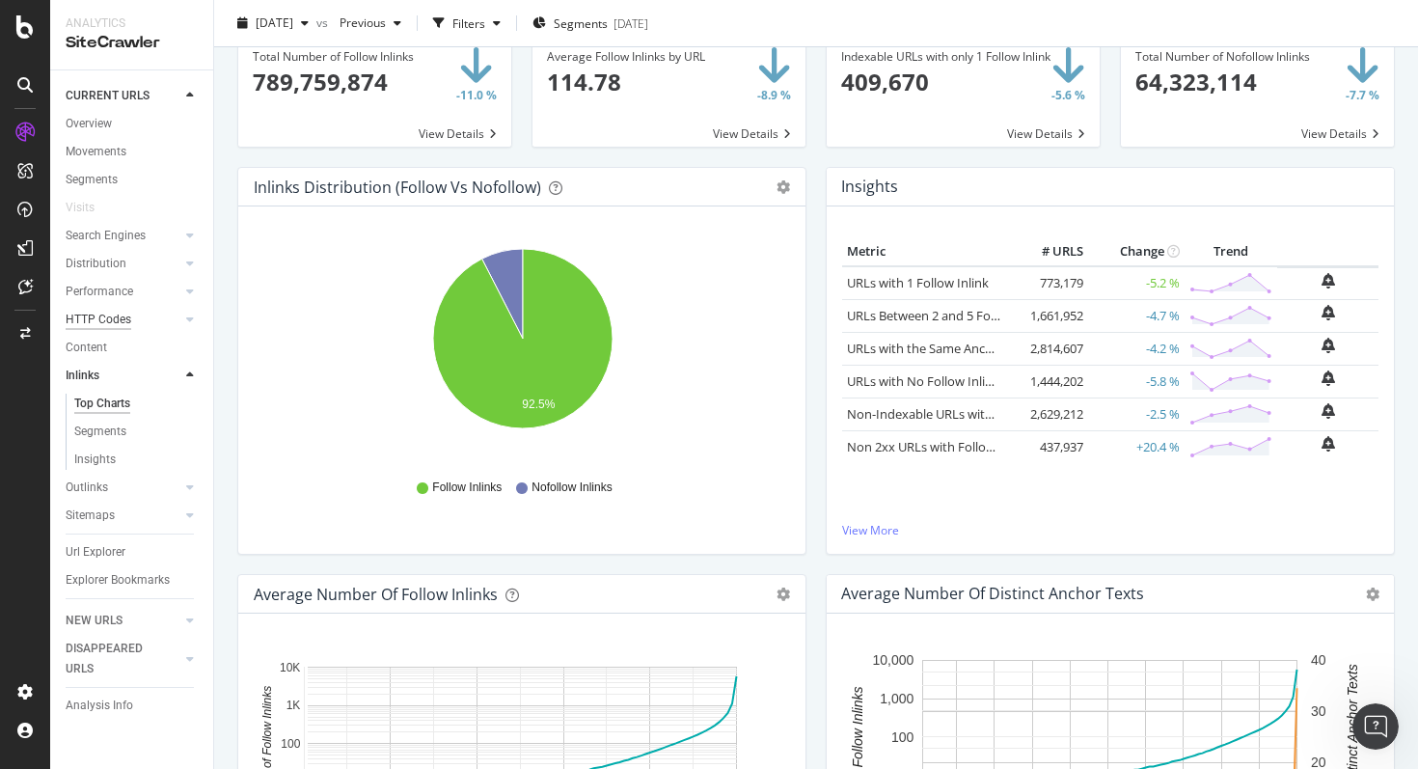  I want to click on th: # URLS, so click(1049, 252).